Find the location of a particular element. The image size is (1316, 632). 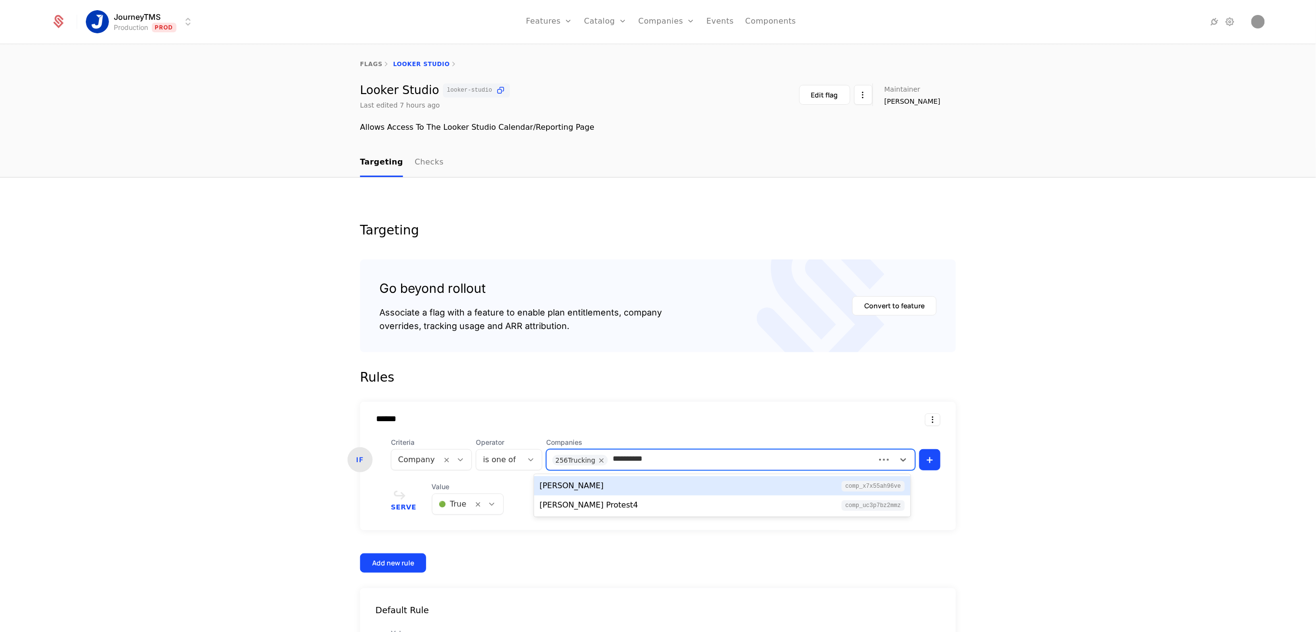

span: comp_Uc3p7BZ2mmZ is located at coordinates (873, 505).